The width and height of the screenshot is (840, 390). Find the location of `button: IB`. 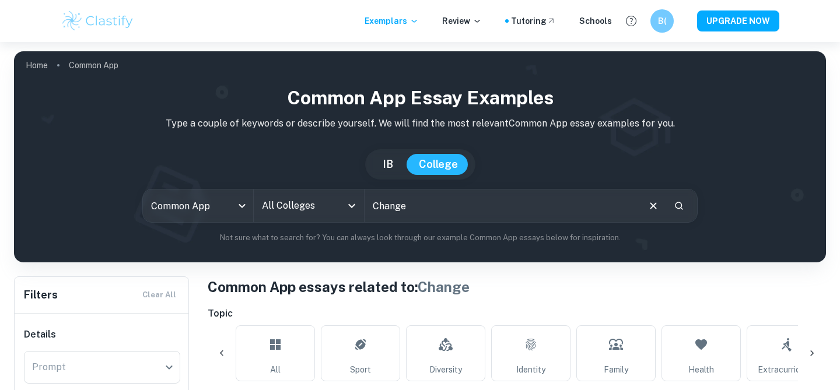

button: IB is located at coordinates (388, 164).